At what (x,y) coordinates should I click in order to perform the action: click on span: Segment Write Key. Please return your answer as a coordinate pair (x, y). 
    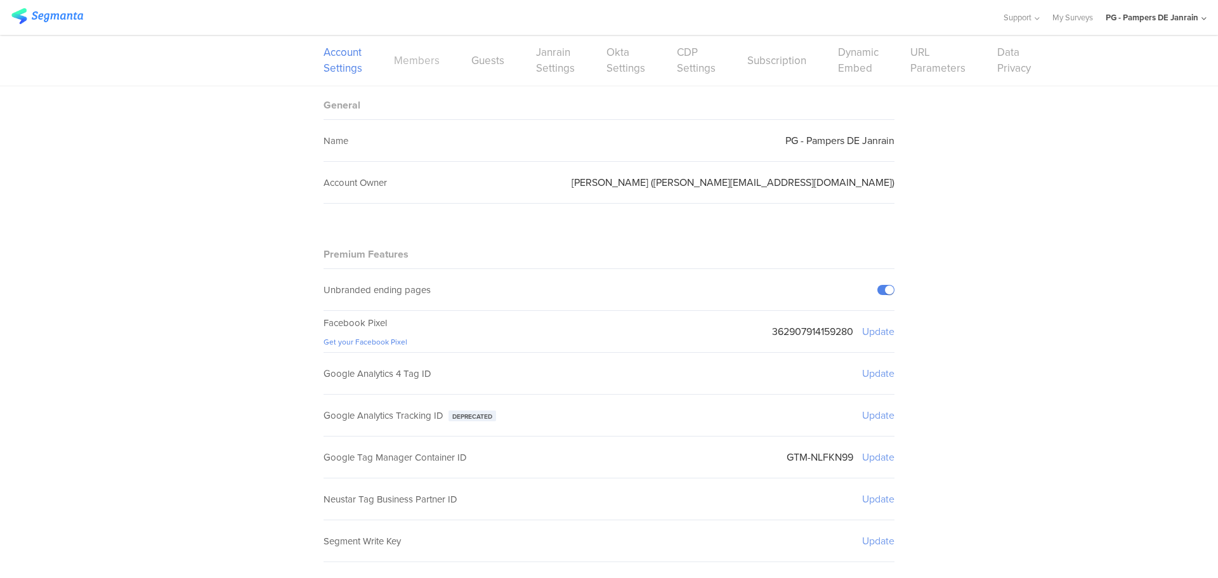
    Looking at the image, I should click on (362, 541).